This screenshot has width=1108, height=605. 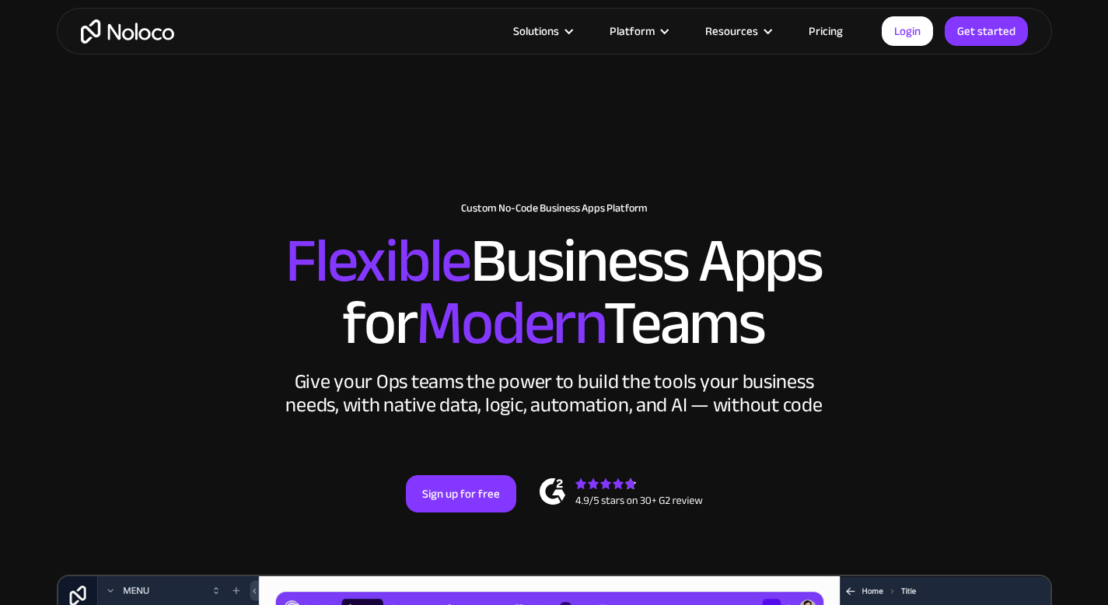 I want to click on a: Get started, so click(x=986, y=31).